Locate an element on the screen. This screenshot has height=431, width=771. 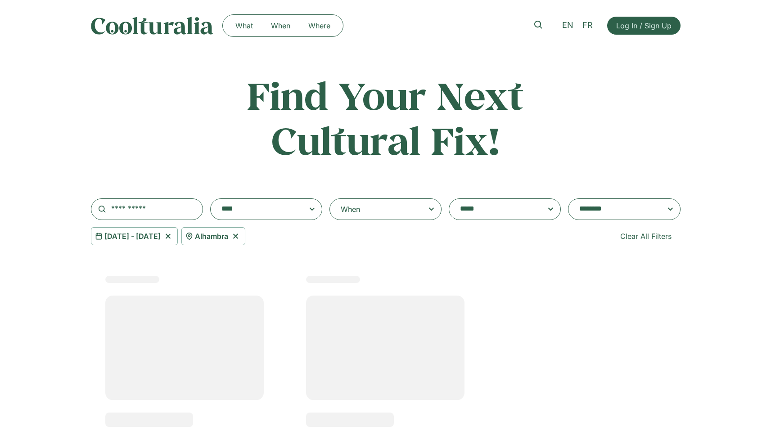
nav: Menu is located at coordinates (283, 26).